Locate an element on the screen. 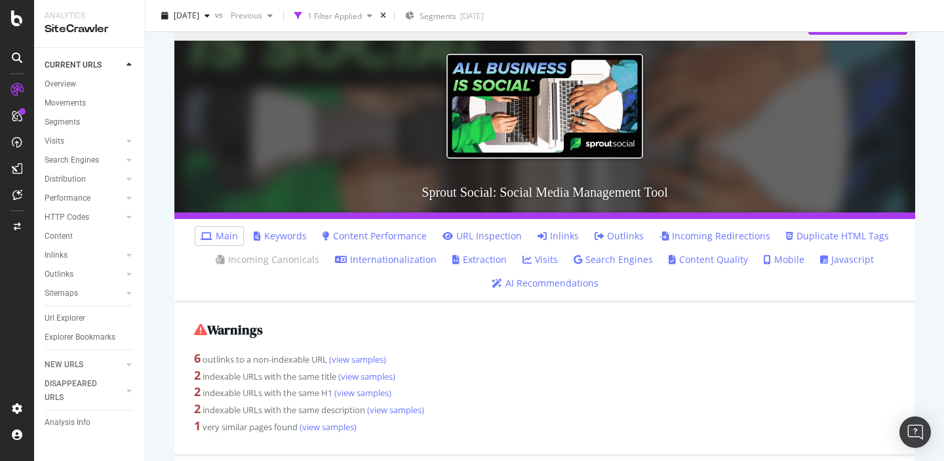 This screenshot has height=461, width=944. div: times is located at coordinates (383, 16).